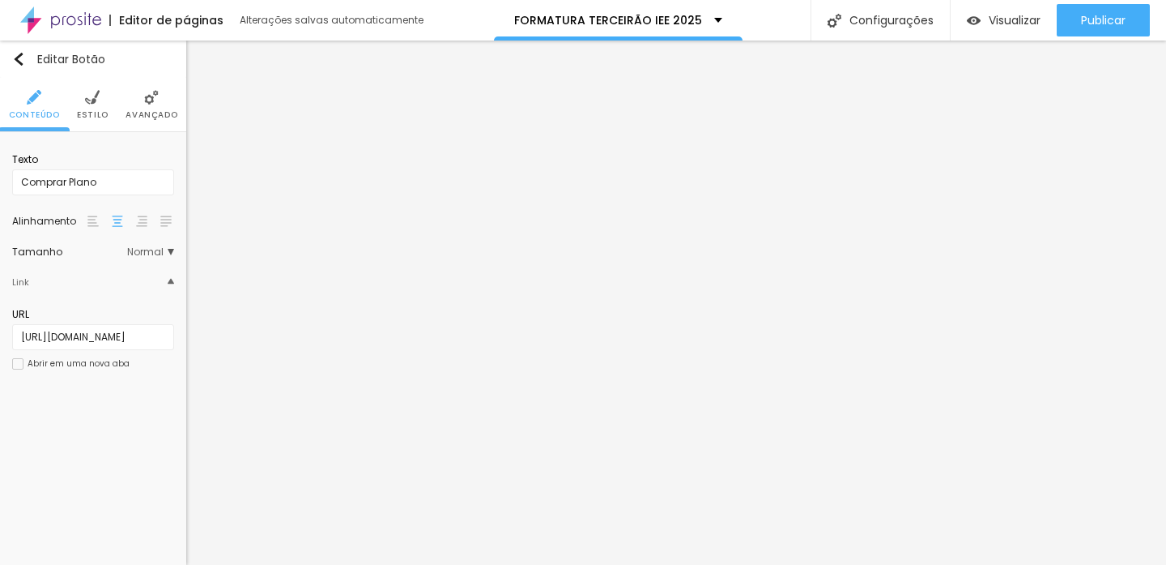  Describe the element at coordinates (92, 115) in the screenshot. I see `span: Estilo` at that location.